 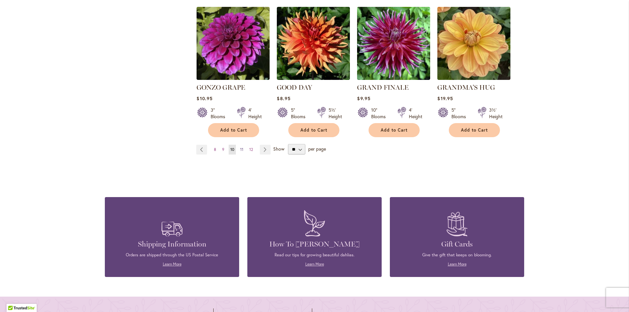 I want to click on span: per page, so click(x=317, y=149).